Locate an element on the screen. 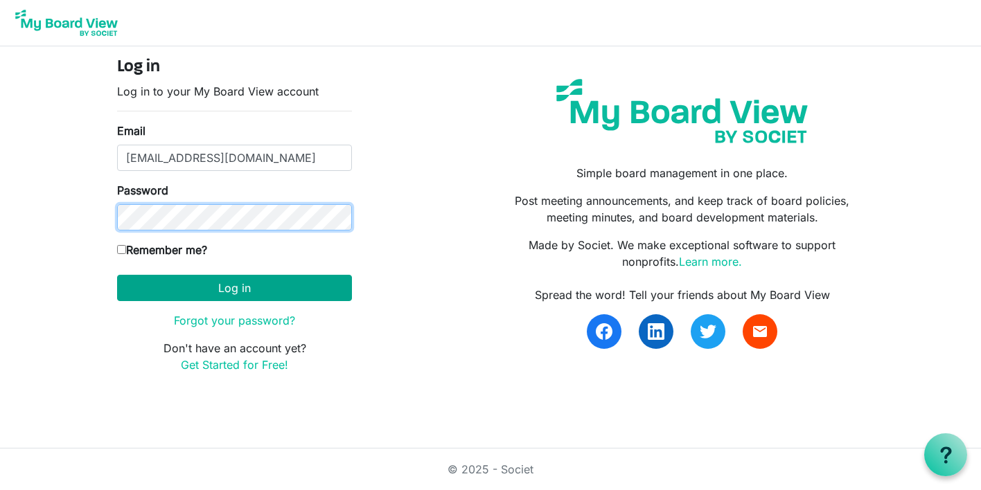 Image resolution: width=981 pixels, height=490 pixels. img: My Board View Logo is located at coordinates (67, 23).